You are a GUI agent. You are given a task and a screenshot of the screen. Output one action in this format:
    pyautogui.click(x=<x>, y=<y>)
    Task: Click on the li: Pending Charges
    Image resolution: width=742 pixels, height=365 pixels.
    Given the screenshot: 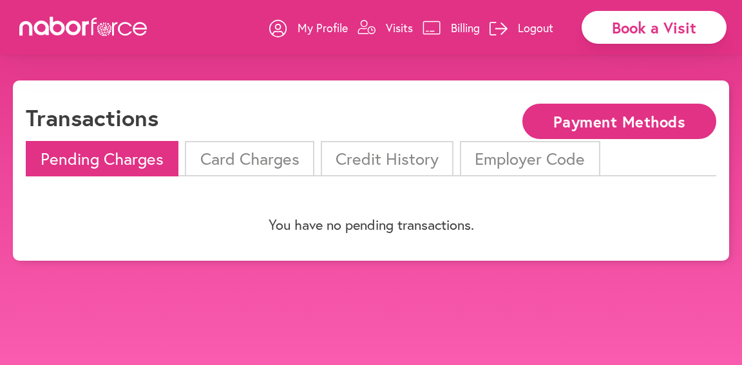 What is the action you would take?
    pyautogui.click(x=102, y=158)
    